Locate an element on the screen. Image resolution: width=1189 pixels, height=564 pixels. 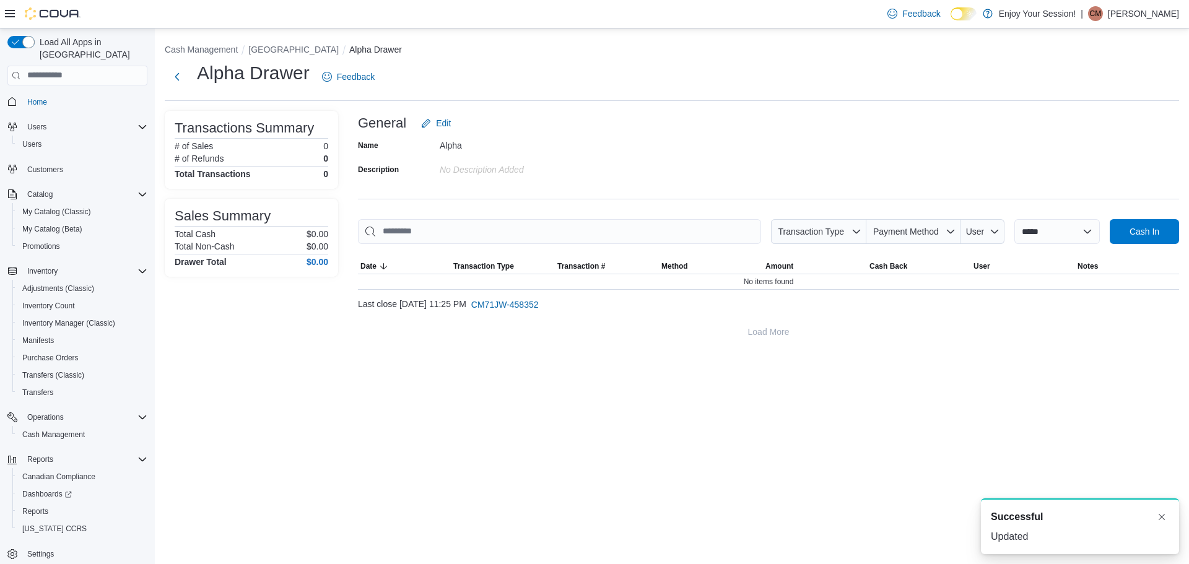
p: $0.00 is located at coordinates (317, 234).